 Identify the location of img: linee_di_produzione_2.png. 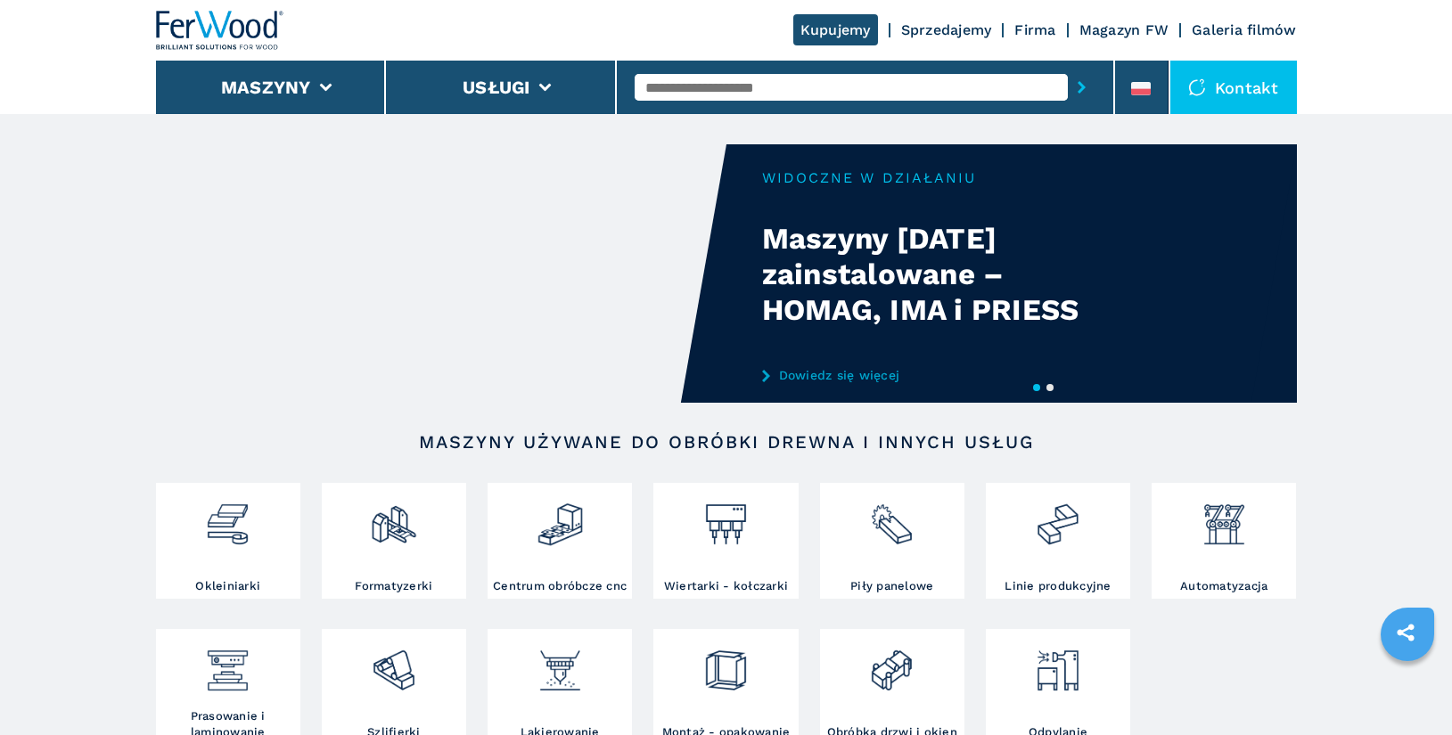
(1057, 518).